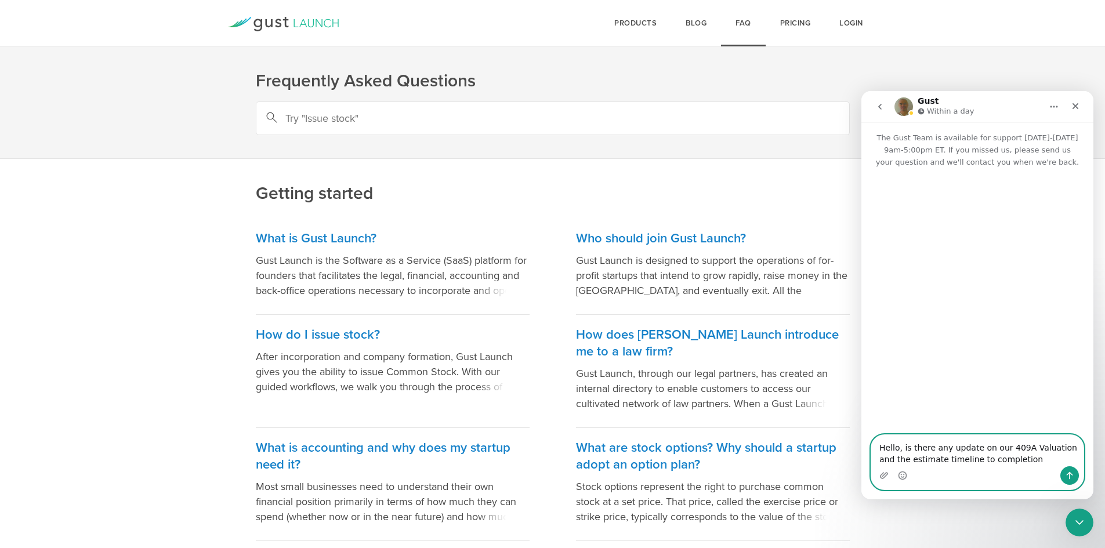 The width and height of the screenshot is (1105, 548). I want to click on div: Close, so click(214, 15).